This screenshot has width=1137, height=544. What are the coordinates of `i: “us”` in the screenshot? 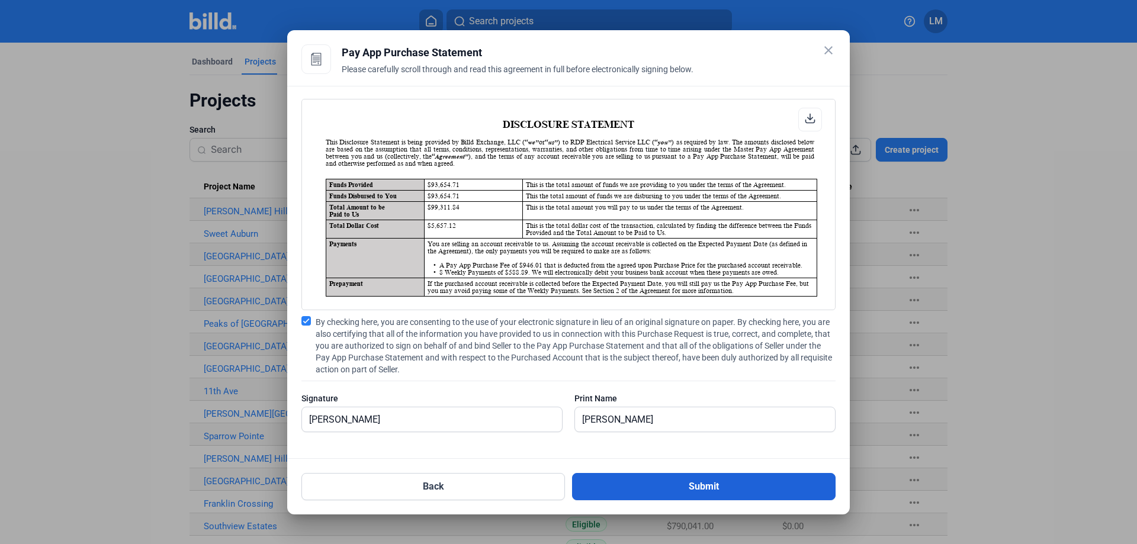 It's located at (551, 142).